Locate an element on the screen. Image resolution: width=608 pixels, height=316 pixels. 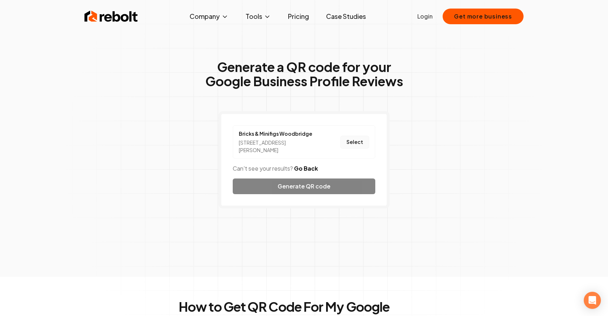
button: Go Back is located at coordinates (306, 169).